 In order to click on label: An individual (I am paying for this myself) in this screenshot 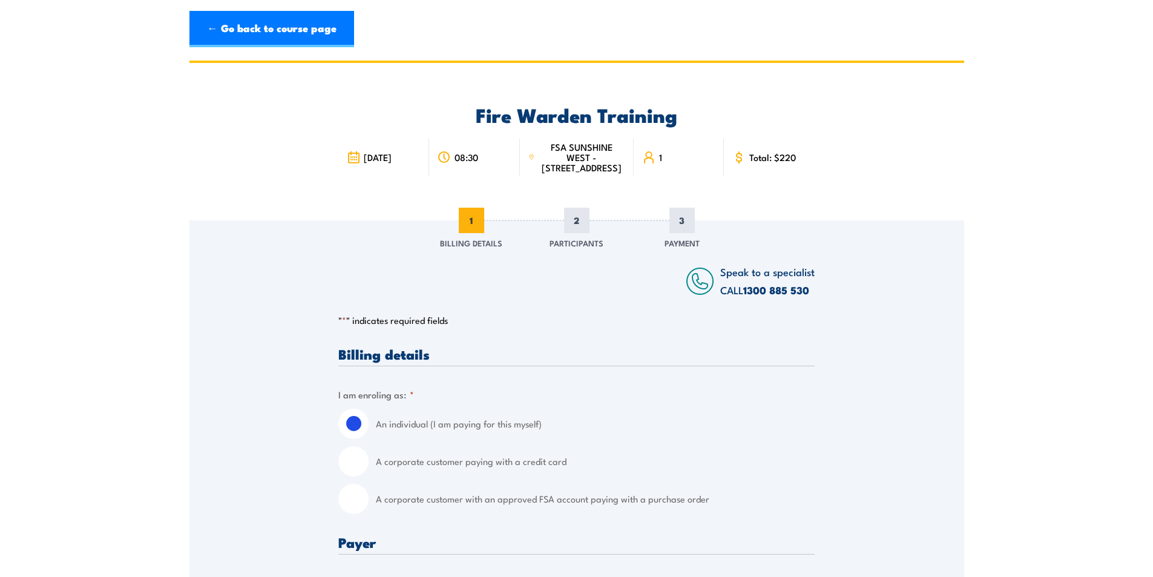, I will do `click(595, 424)`.